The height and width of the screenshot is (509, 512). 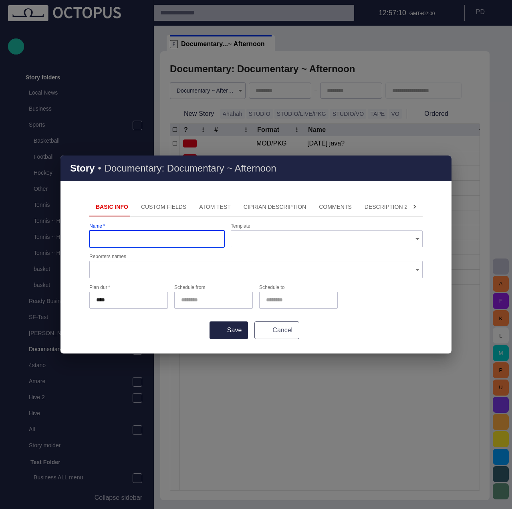 What do you see at coordinates (97, 226) in the screenshot?
I see `label: Name` at bounding box center [97, 226].